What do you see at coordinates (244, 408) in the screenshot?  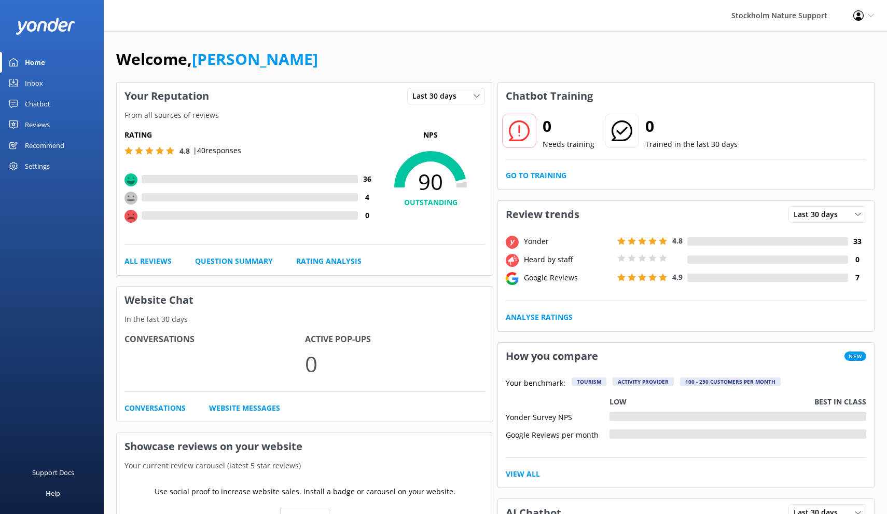 I see `a: Website Messages` at bounding box center [244, 408].